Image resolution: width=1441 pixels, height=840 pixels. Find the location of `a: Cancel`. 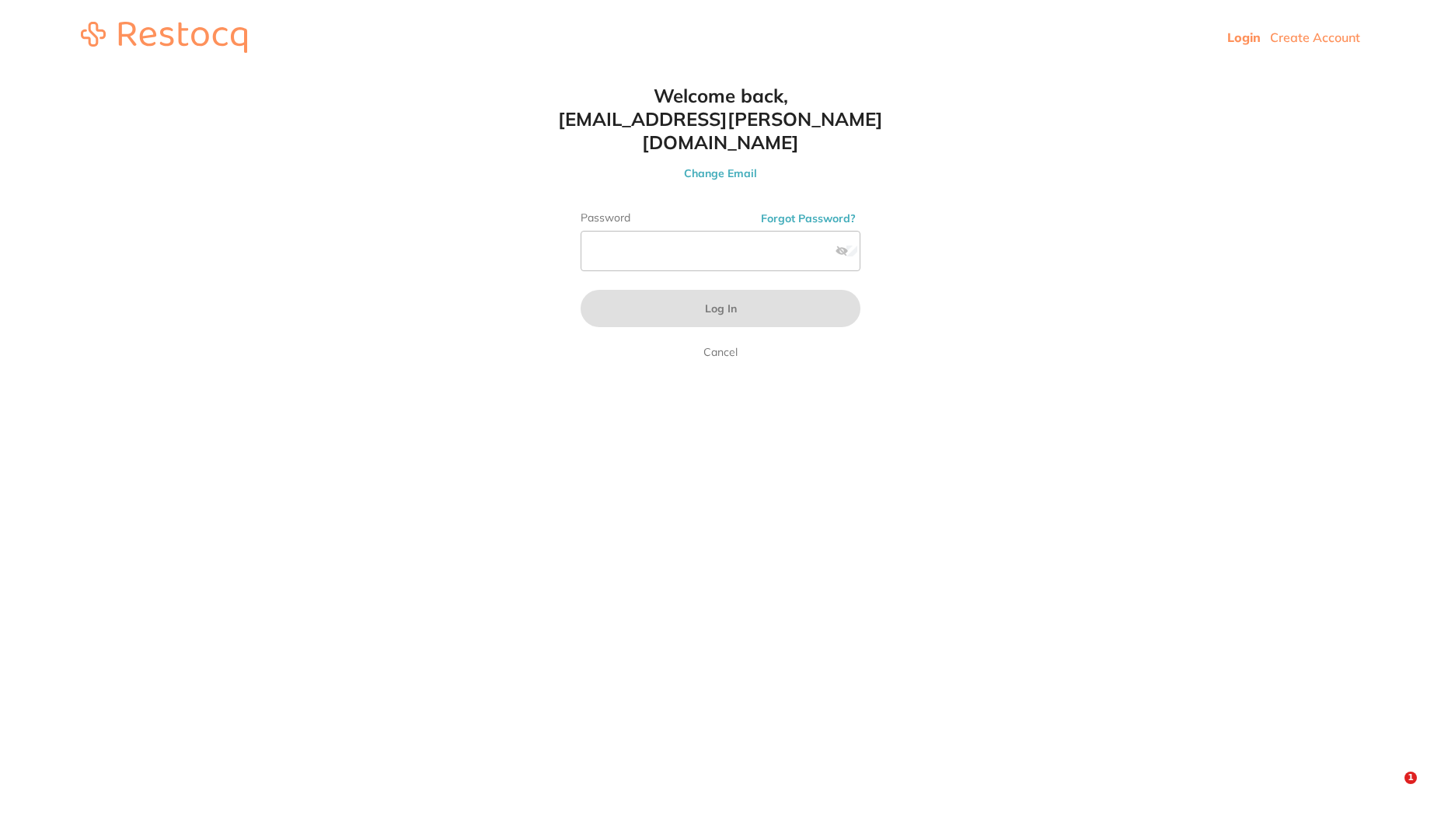

a: Cancel is located at coordinates (720, 352).